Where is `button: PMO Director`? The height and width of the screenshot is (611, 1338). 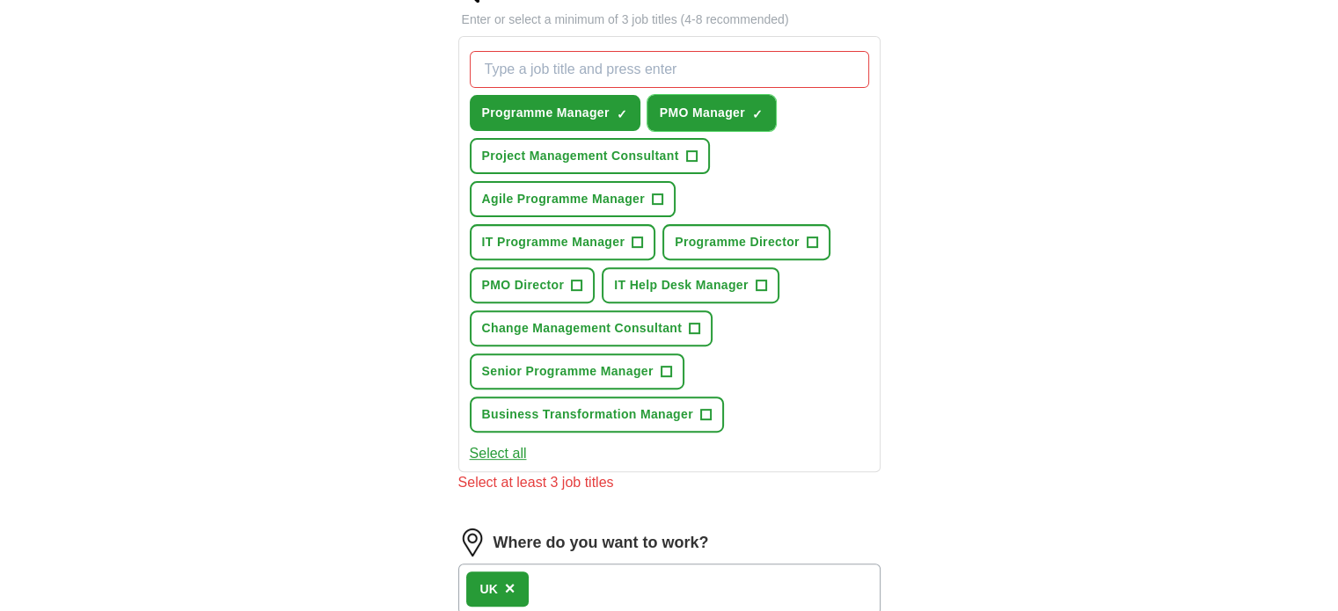 button: PMO Director is located at coordinates (532, 285).